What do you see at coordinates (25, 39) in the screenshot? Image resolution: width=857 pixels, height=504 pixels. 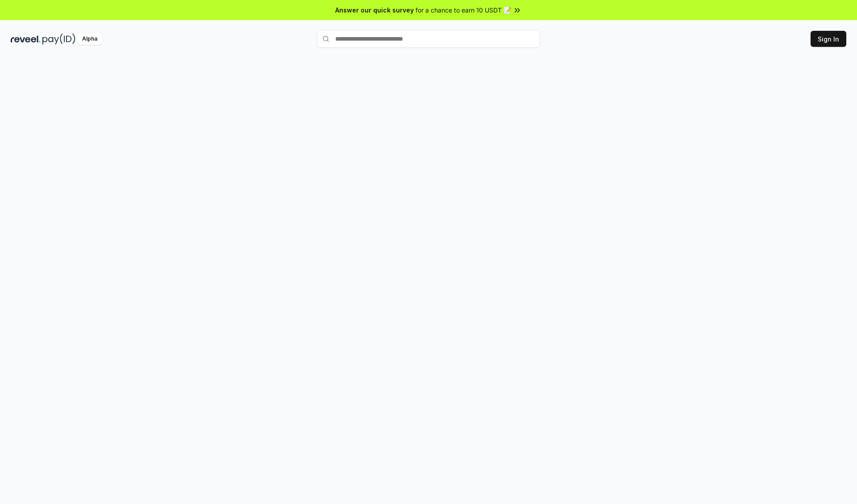 I see `img: reveel_dark` at bounding box center [25, 39].